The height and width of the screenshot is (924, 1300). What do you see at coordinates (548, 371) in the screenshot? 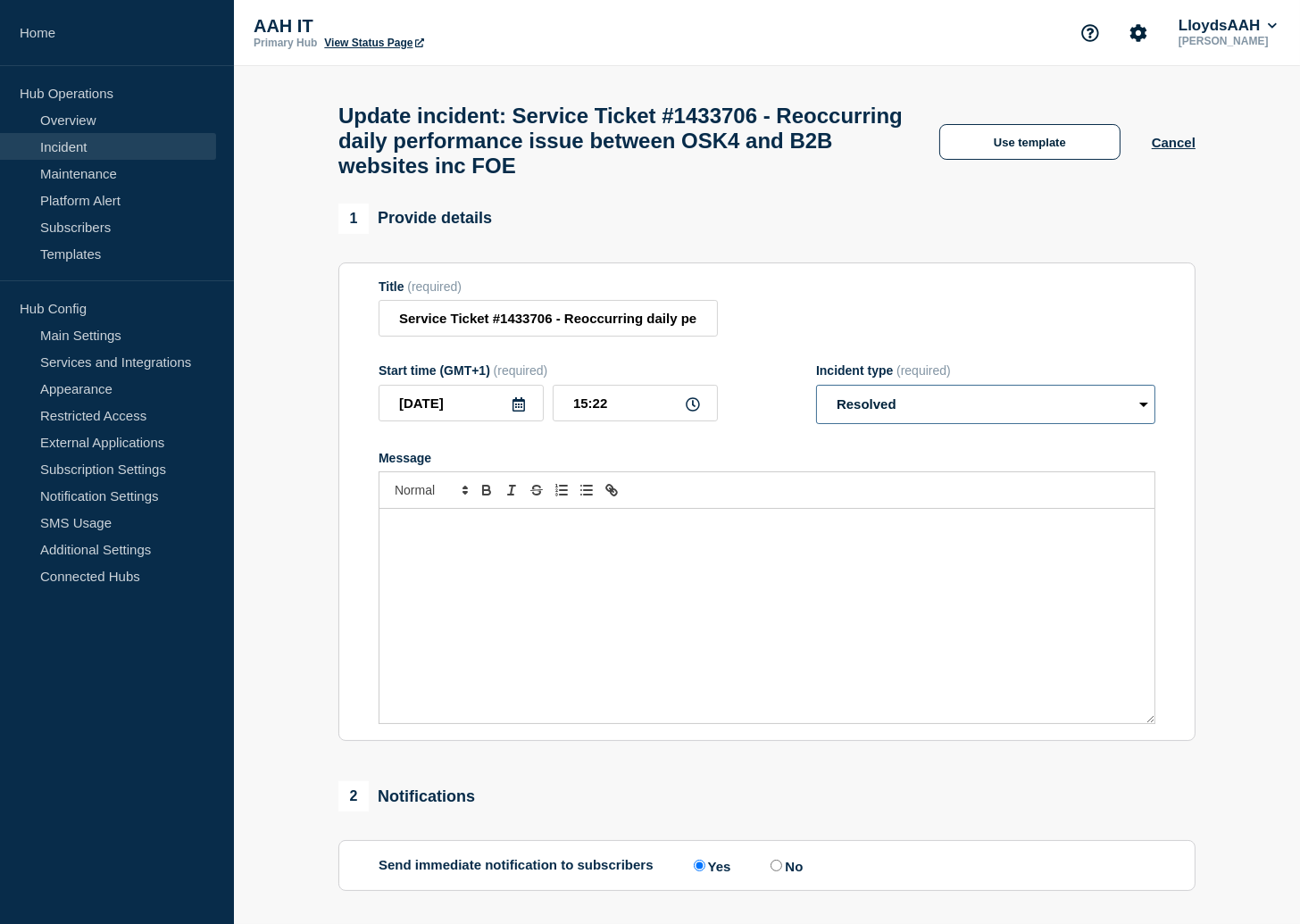
I see `div: Start time (GMT+1)` at bounding box center [548, 371].